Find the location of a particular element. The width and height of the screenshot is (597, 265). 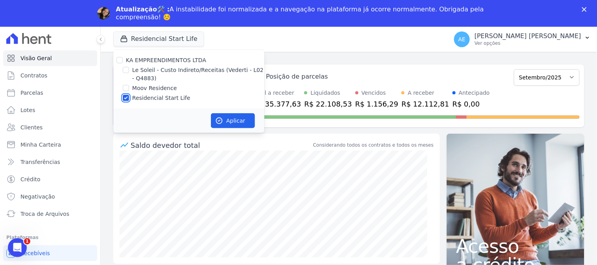

span: Visão Geral is located at coordinates (36, 58).